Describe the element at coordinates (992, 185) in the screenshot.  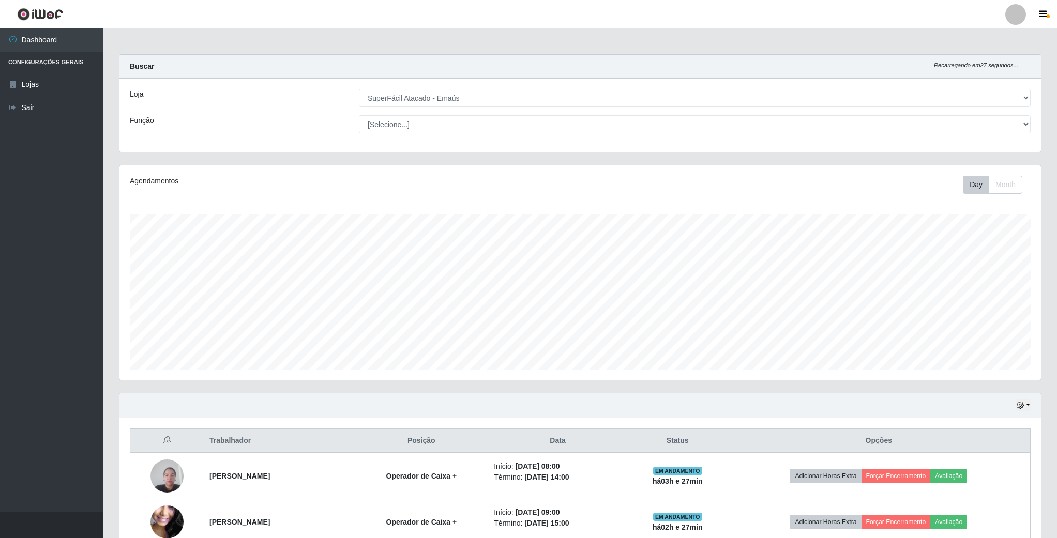
I see `div: First group` at that location.